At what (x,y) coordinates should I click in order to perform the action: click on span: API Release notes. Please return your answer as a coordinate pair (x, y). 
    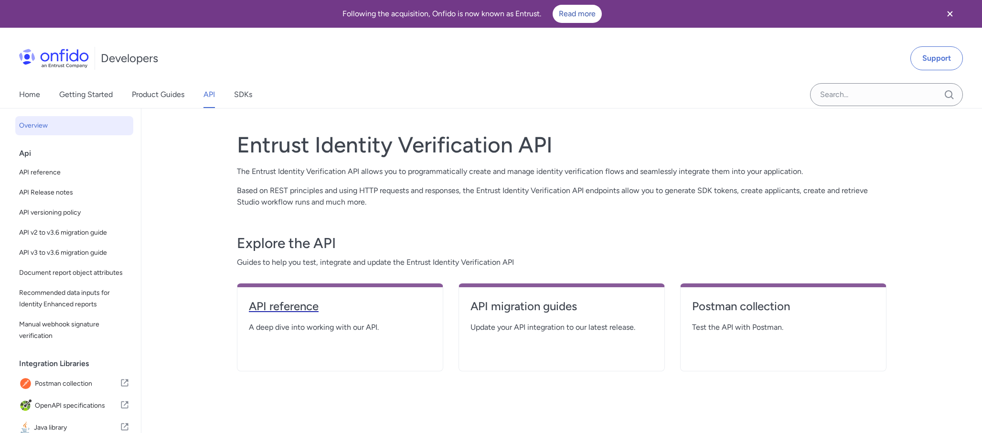
    Looking at the image, I should click on (74, 193).